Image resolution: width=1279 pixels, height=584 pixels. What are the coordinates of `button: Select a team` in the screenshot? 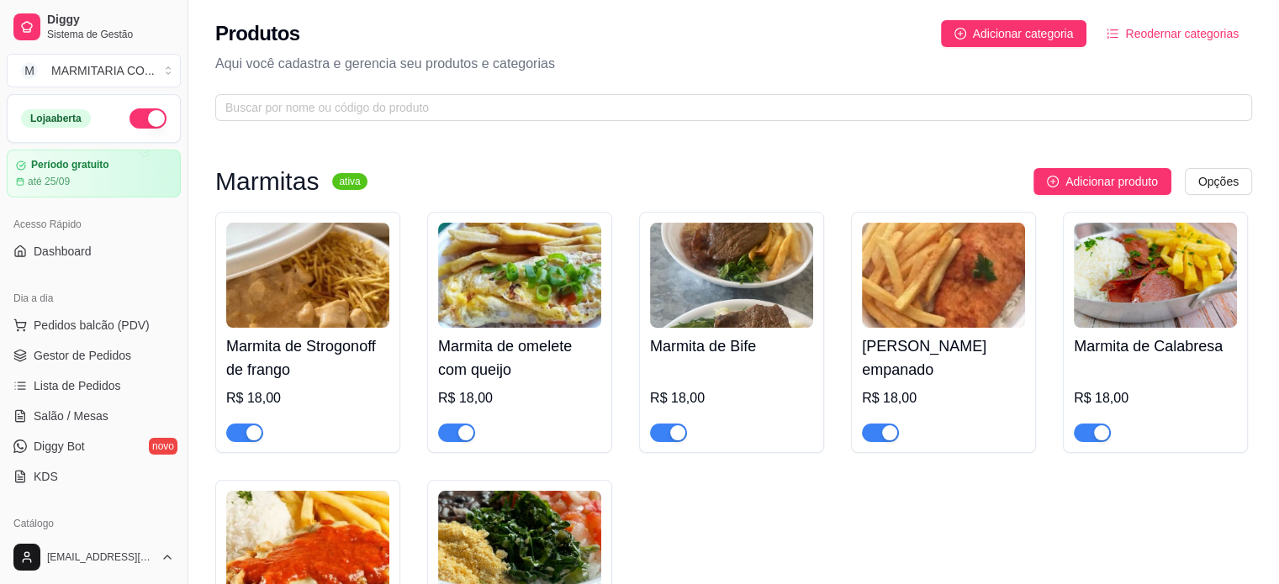 It's located at (93, 71).